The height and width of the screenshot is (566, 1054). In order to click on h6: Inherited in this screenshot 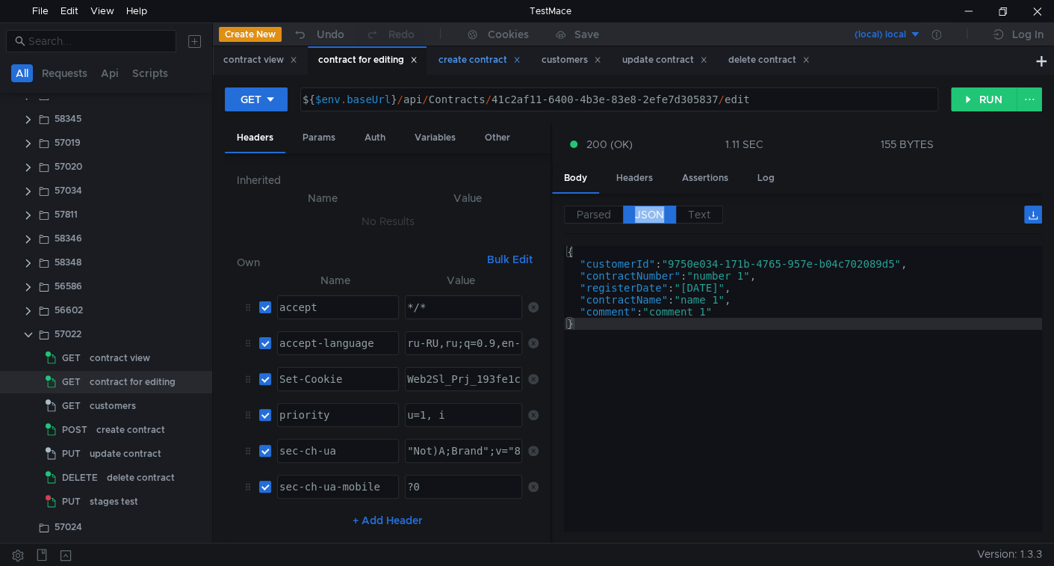, I will do `click(388, 180)`.